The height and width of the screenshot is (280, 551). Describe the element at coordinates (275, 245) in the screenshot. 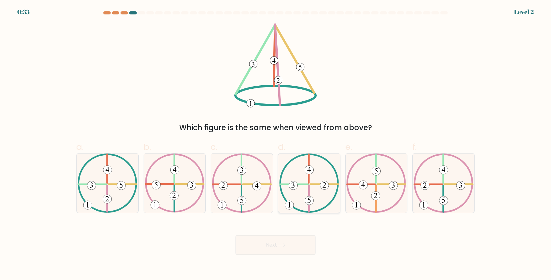

I see `button: Next` at that location.